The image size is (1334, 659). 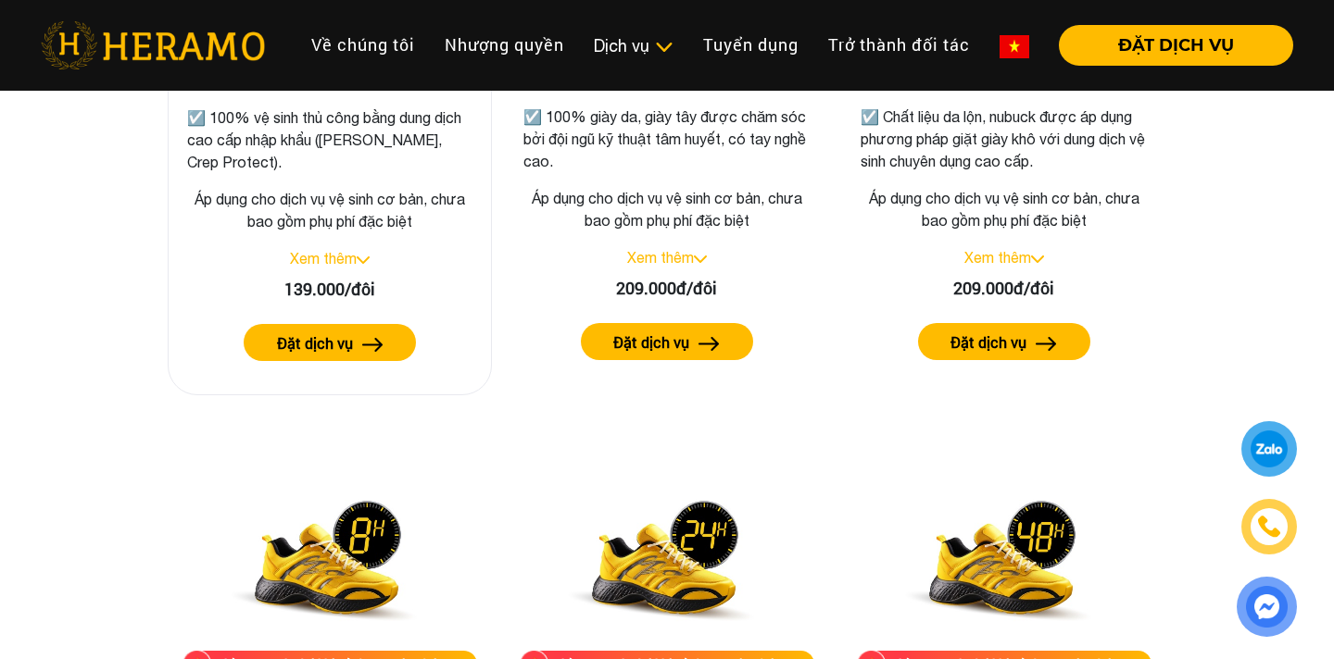 What do you see at coordinates (663, 47) in the screenshot?
I see `img: subToggleIcon` at bounding box center [663, 47].